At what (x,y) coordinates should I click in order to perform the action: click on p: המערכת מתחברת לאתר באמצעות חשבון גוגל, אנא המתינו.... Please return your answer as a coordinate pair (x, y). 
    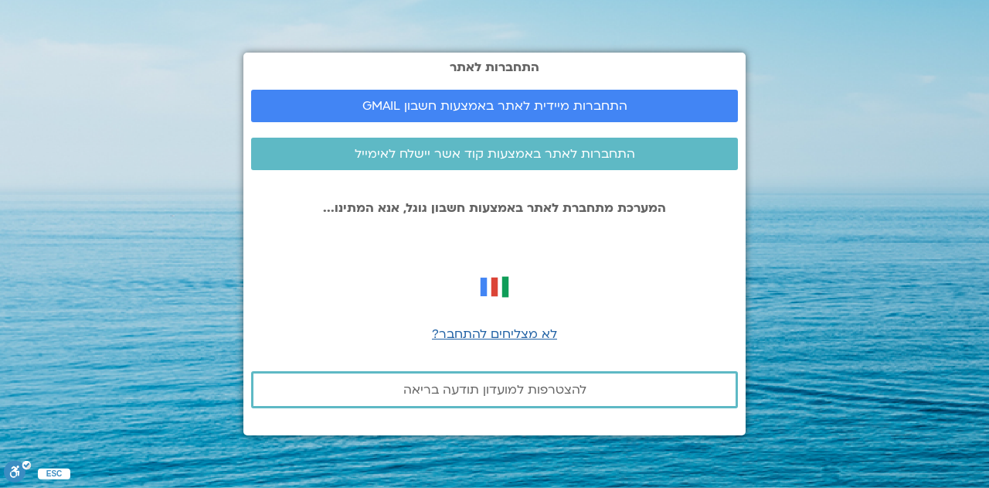
    Looking at the image, I should click on (494, 208).